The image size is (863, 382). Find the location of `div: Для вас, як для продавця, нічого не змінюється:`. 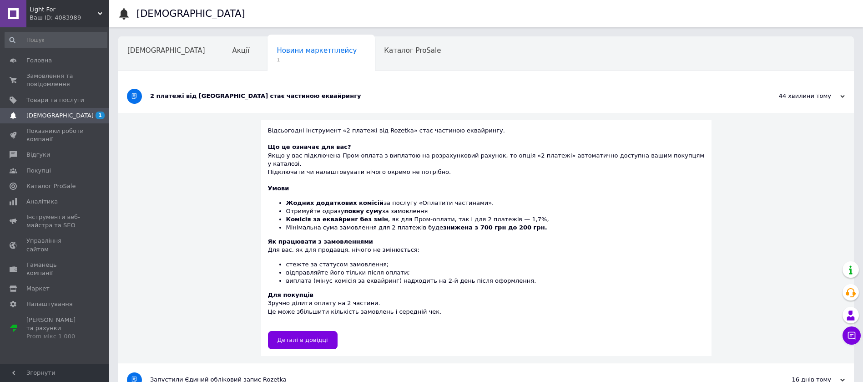

div: Для вас, як для продавця, нічого не змінюється: is located at coordinates (486, 261).